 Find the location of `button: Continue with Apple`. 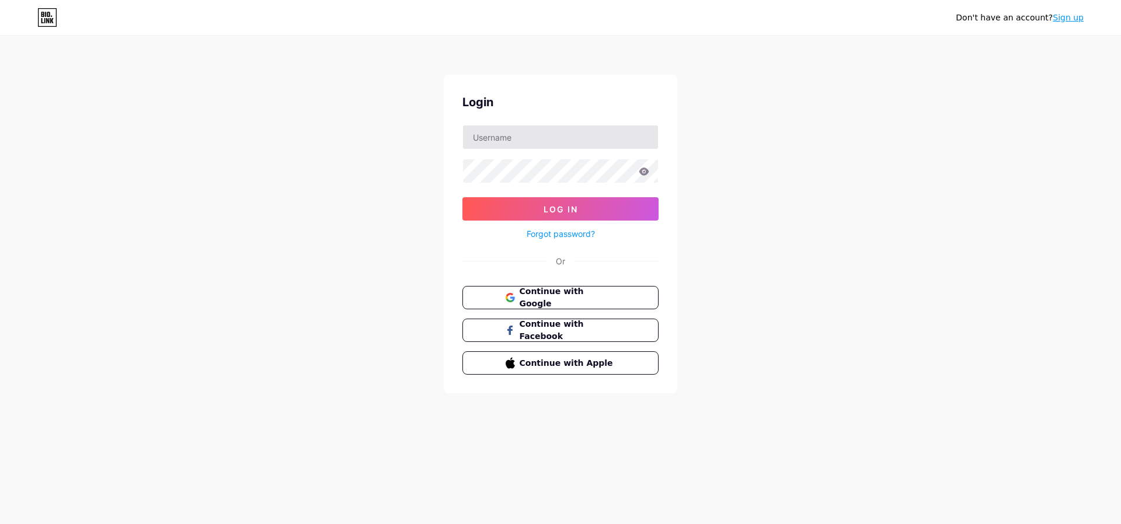

button: Continue with Apple is located at coordinates (560, 363).